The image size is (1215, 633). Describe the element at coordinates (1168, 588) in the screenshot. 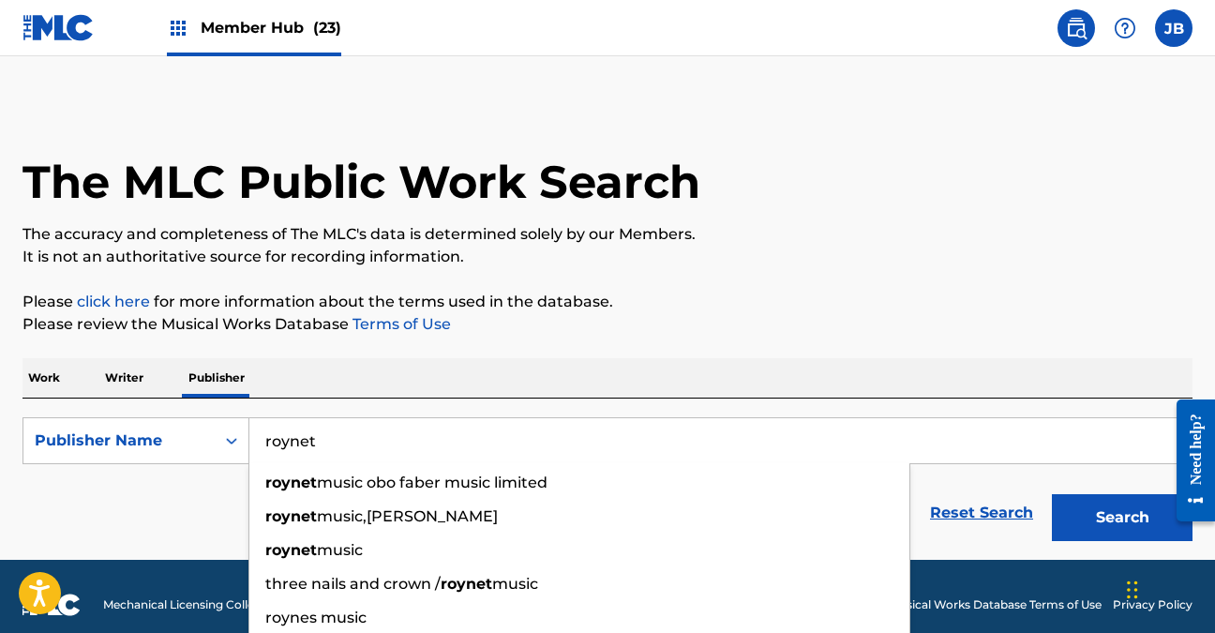

I see `div: Chat Widget` at that location.